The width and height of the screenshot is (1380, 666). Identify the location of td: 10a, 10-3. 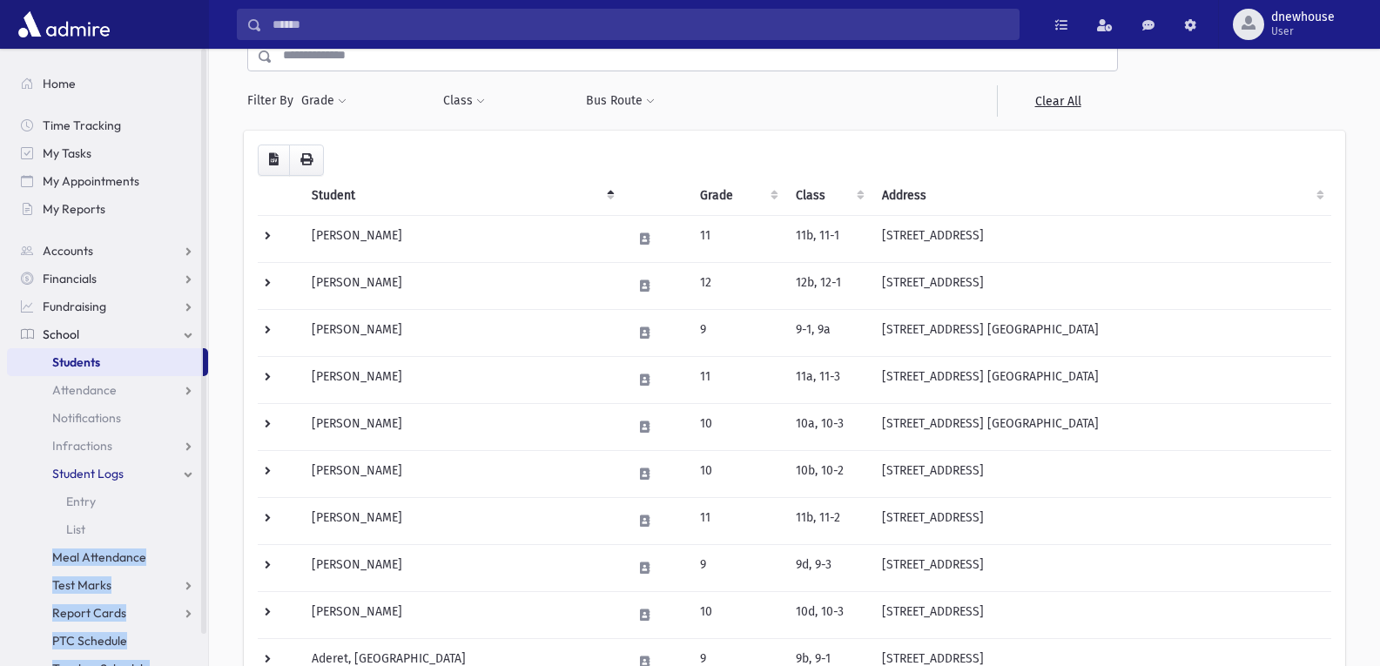
(828, 427).